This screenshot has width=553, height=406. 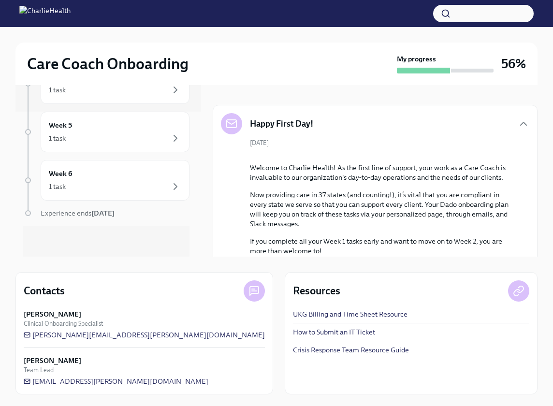 What do you see at coordinates (382, 246) in the screenshot?
I see `p: If you complete all your Week 1 tasks early and want to move on to Week 2, you are more than welc...` at bounding box center [382, 246].